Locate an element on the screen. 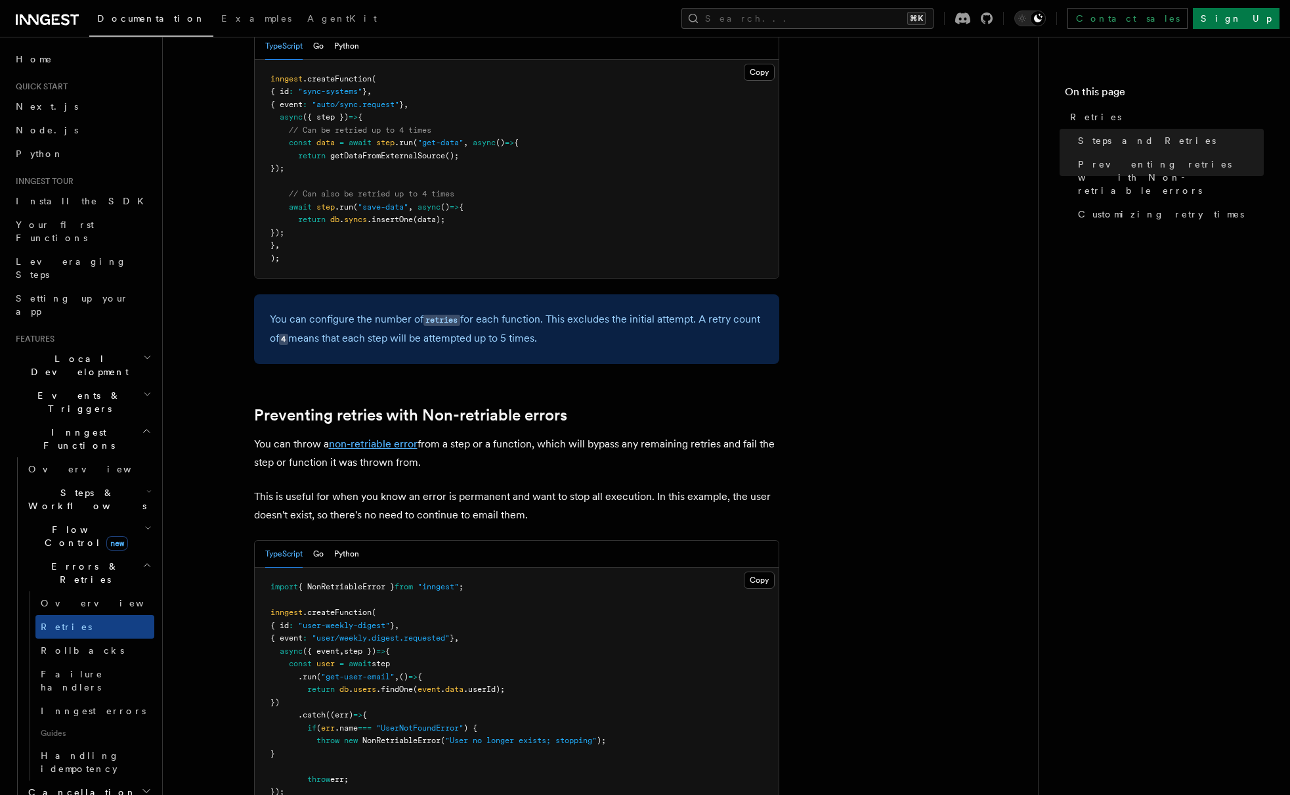 This screenshot has width=1290, height=795. p: This is useful for when you know an error is permanent and want to stop all execution. In this ex... is located at coordinates (517, 506).